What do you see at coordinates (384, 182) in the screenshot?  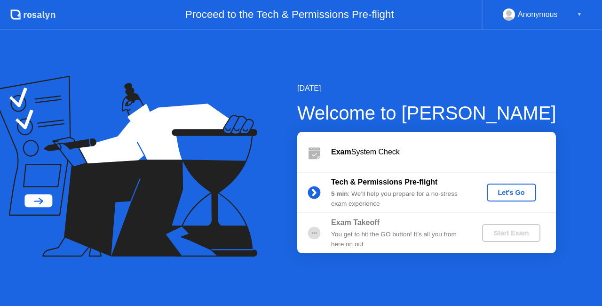 I see `b: Tech & Permissions Pre-flight` at bounding box center [384, 182].